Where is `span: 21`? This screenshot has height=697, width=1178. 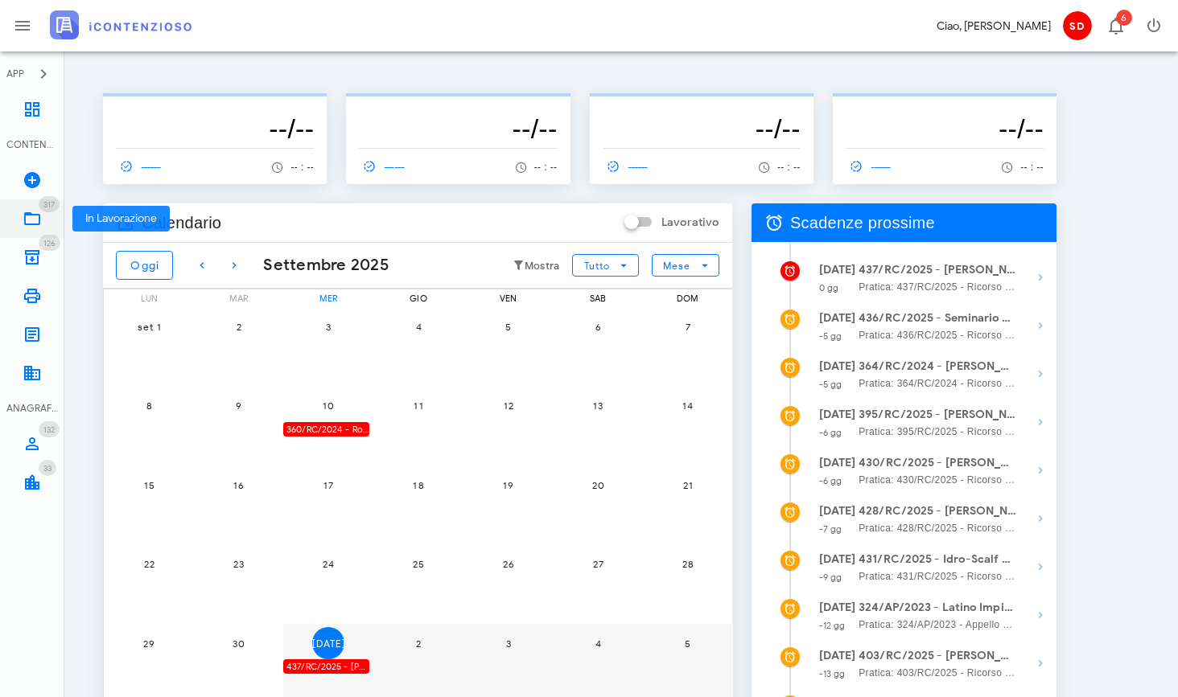 span: 21 is located at coordinates (688, 485).